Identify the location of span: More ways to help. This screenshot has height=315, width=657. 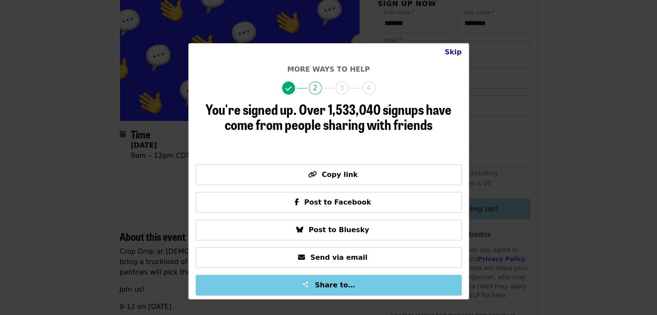
(328, 69).